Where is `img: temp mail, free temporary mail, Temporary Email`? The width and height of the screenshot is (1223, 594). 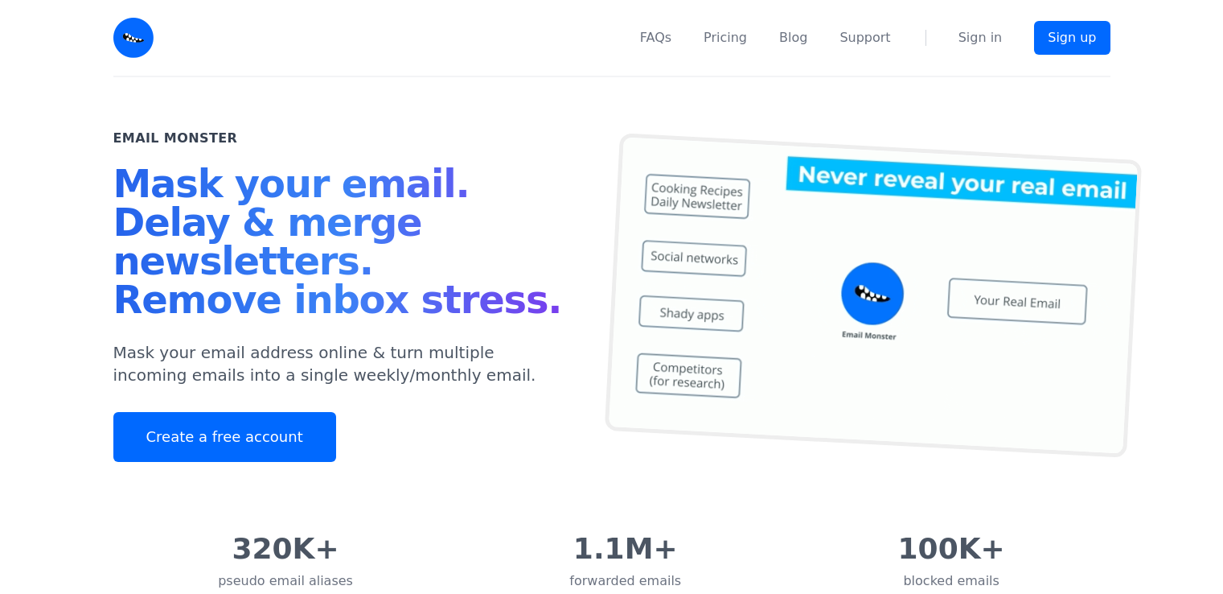 img: temp mail, free temporary mail, Temporary Email is located at coordinates (873, 295).